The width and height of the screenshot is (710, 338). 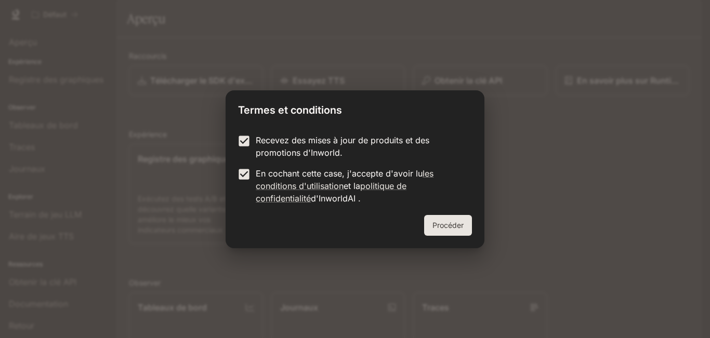 What do you see at coordinates (331, 192) in the screenshot?
I see `font: politique de confidentialité` at bounding box center [331, 192].